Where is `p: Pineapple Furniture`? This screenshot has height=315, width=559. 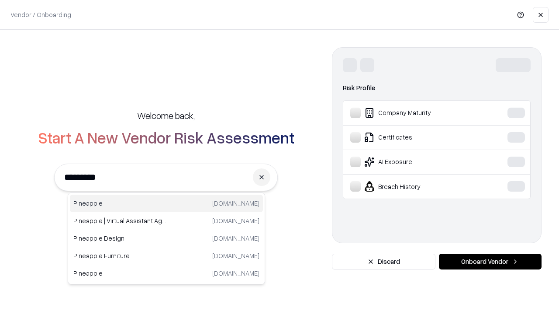
p: Pineapple Furniture is located at coordinates (120, 255).